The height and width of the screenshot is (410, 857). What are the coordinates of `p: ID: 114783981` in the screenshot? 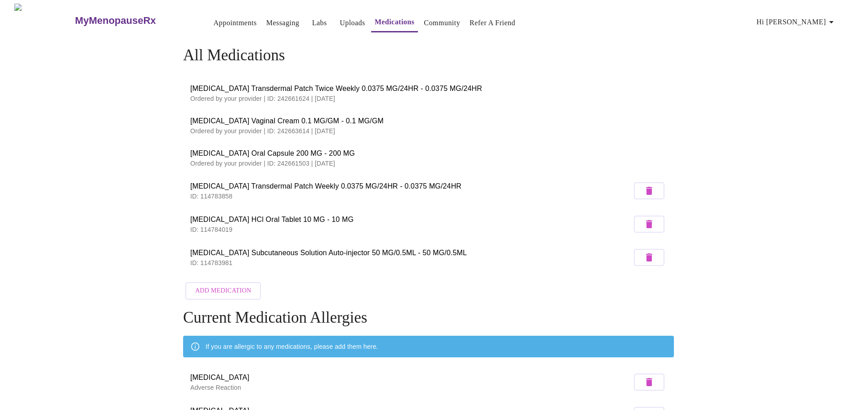 It's located at (411, 263).